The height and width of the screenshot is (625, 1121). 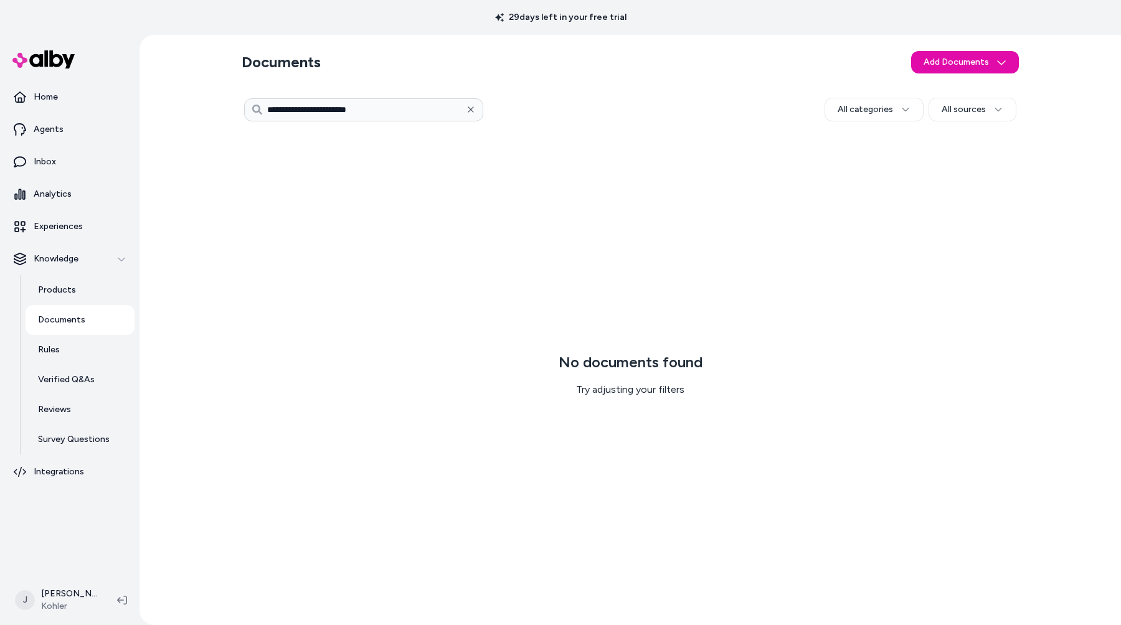 I want to click on span: All sources, so click(x=963, y=110).